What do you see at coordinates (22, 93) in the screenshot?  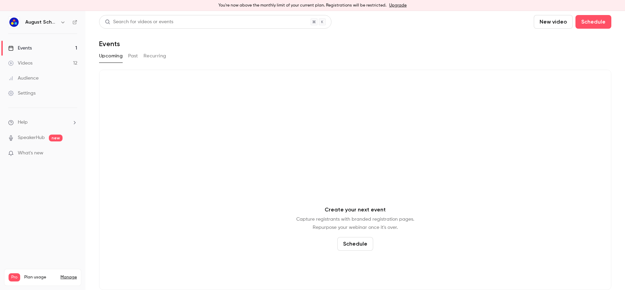 I see `div: Settings` at bounding box center [22, 93].